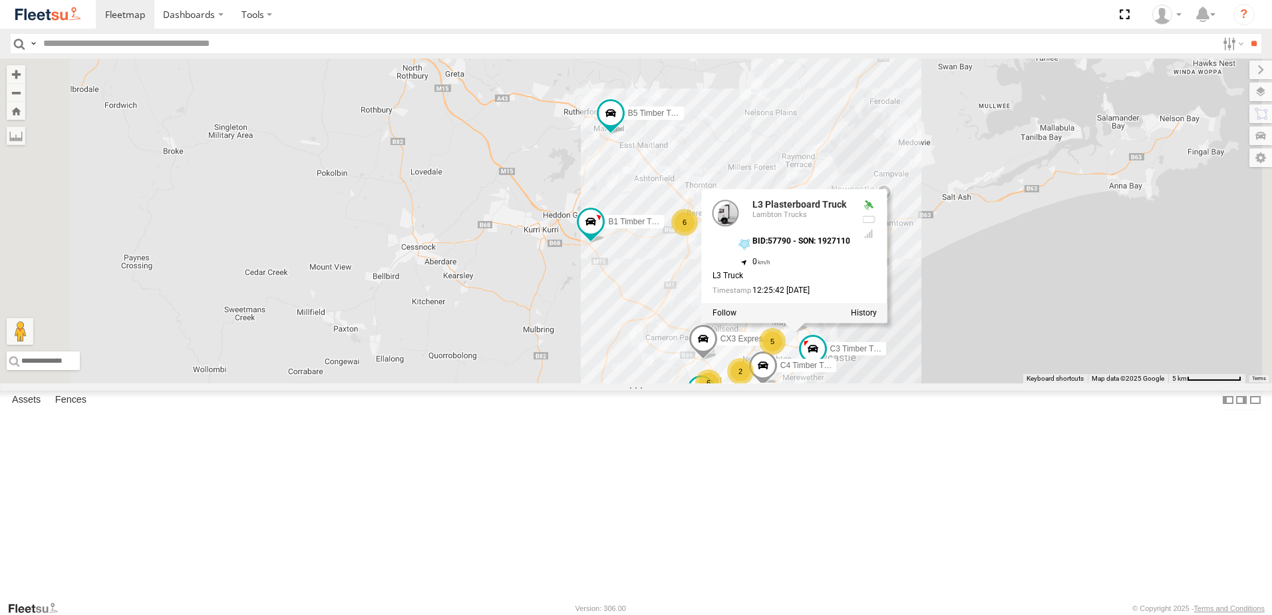 This screenshot has height=615, width=1272. Describe the element at coordinates (724, 313) in the screenshot. I see `label: Realtime tracking of Asset` at that location.